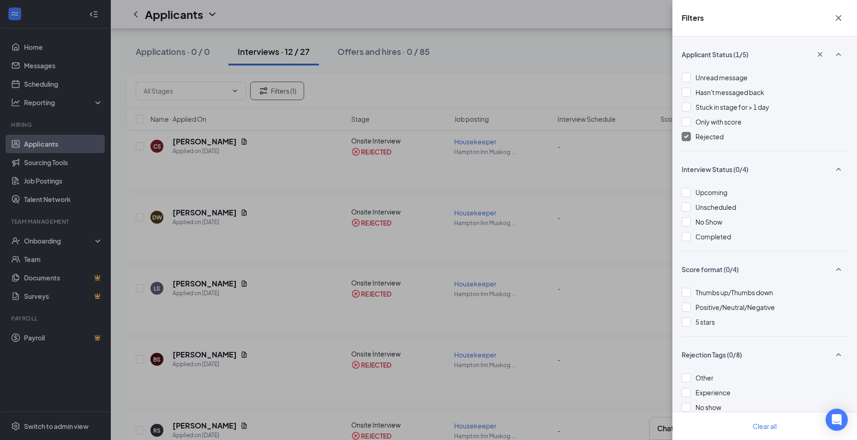 This screenshot has height=440, width=857. Describe the element at coordinates (837, 420) in the screenshot. I see `div: Open Intercom Messenger` at that location.